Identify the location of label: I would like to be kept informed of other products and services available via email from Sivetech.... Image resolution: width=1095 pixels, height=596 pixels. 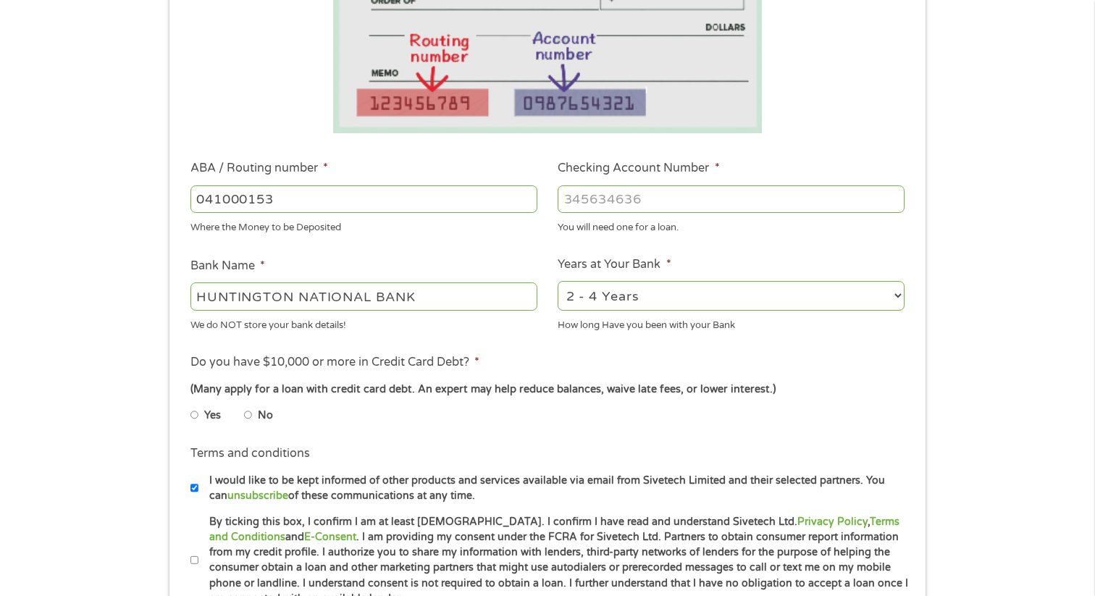
(553, 488).